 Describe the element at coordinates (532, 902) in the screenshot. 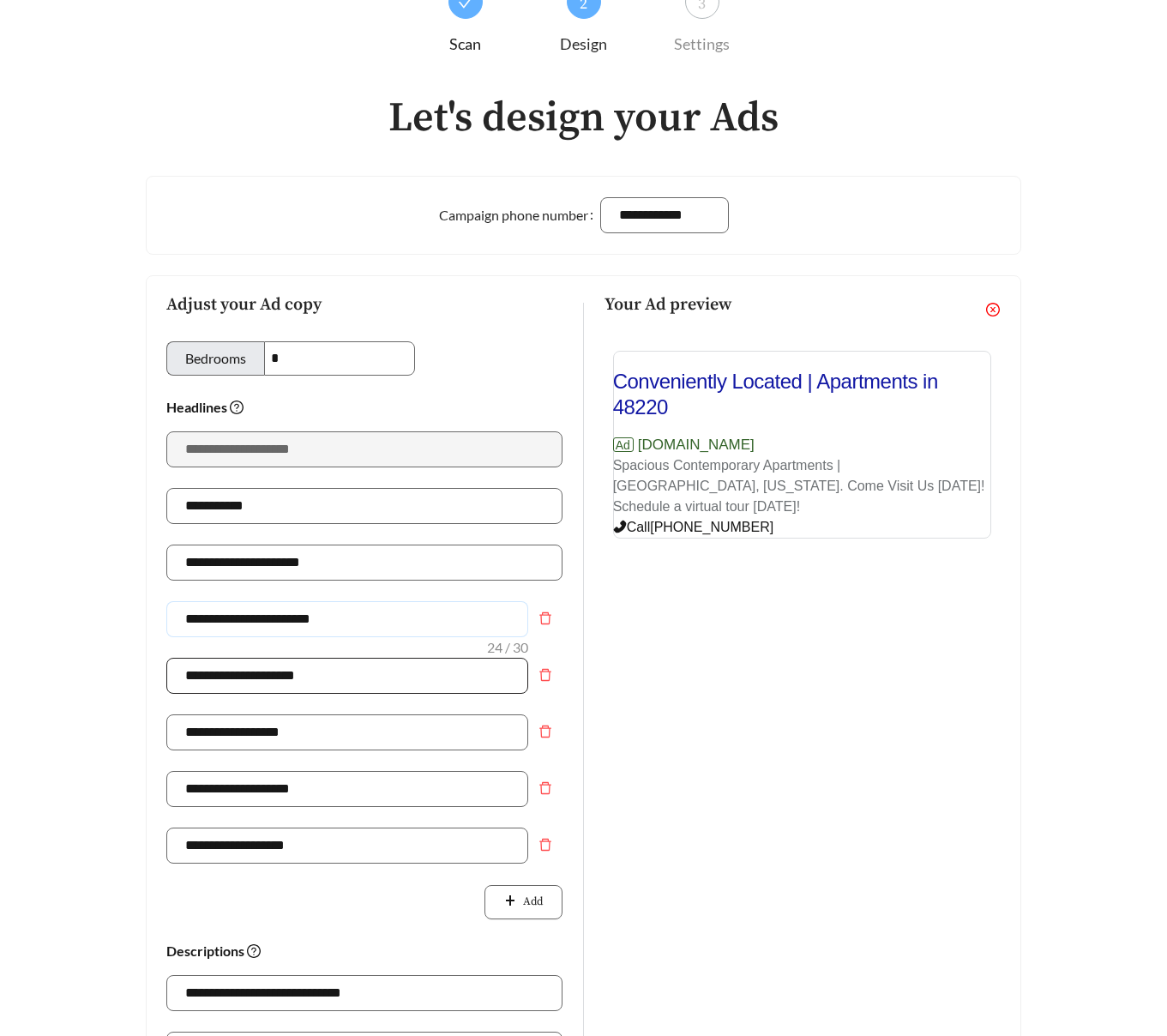

I see `span: Add` at that location.